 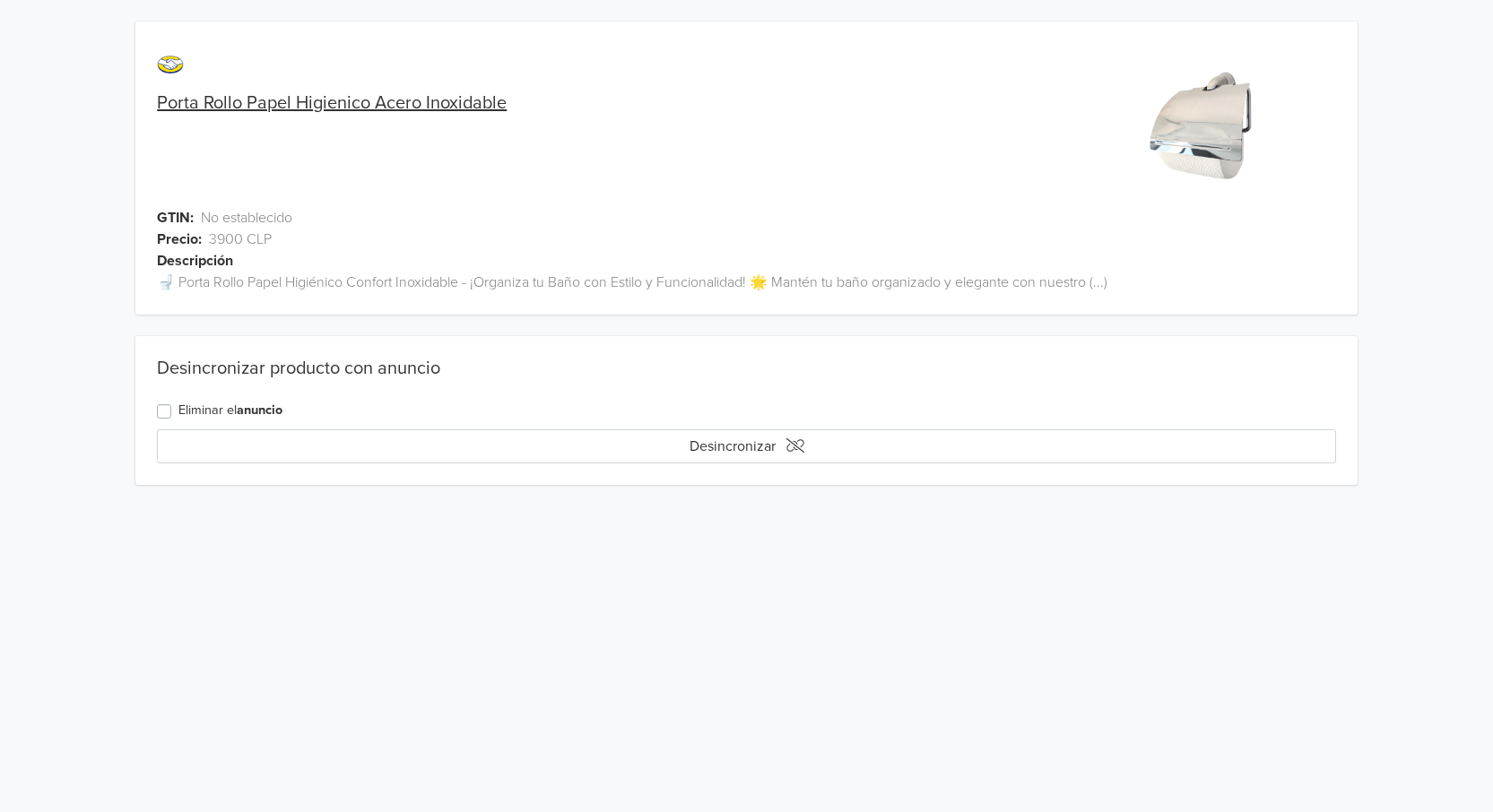 What do you see at coordinates (247, 218) in the screenshot?
I see `span: No establecido` at bounding box center [247, 218].